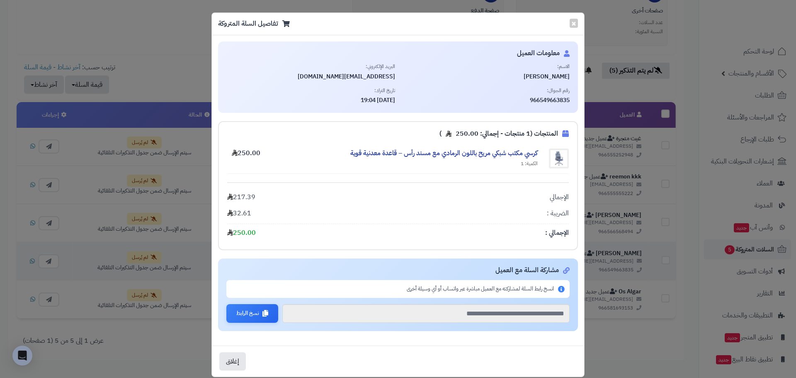  I want to click on div: 32.61, so click(239, 213).